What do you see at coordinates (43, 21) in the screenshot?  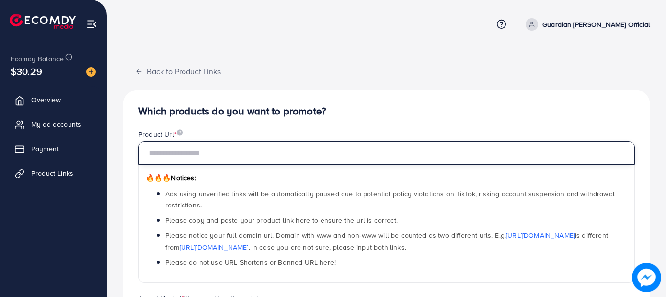 I see `img: logo` at bounding box center [43, 21].